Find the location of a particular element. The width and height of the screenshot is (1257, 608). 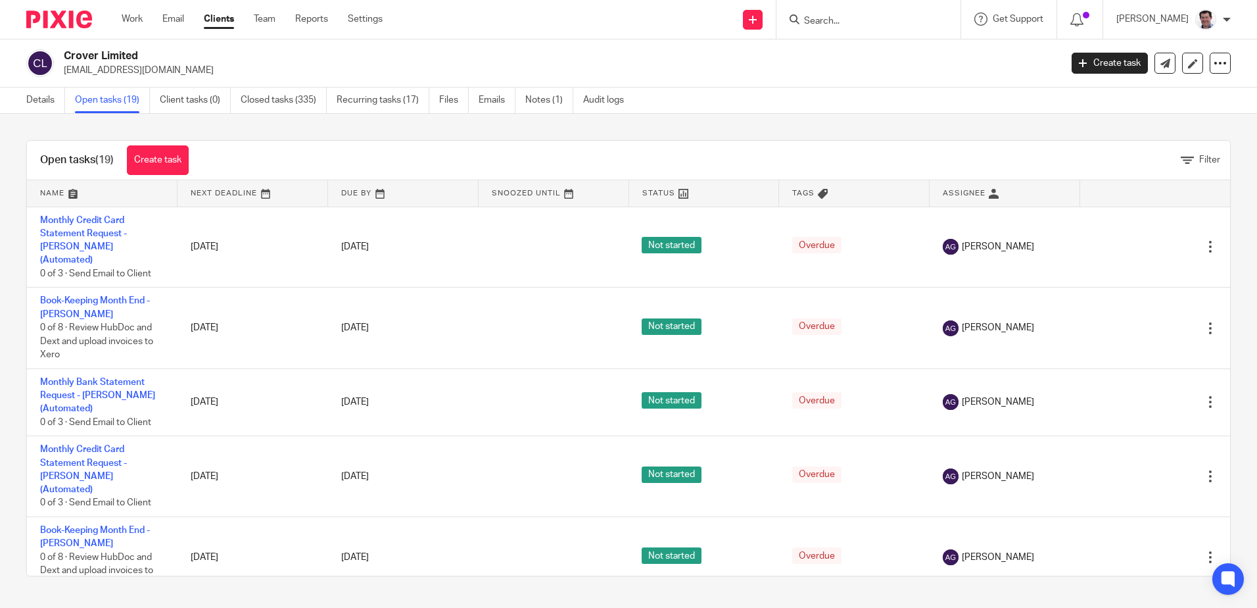

h2: Crover Limited is located at coordinates (459, 56).